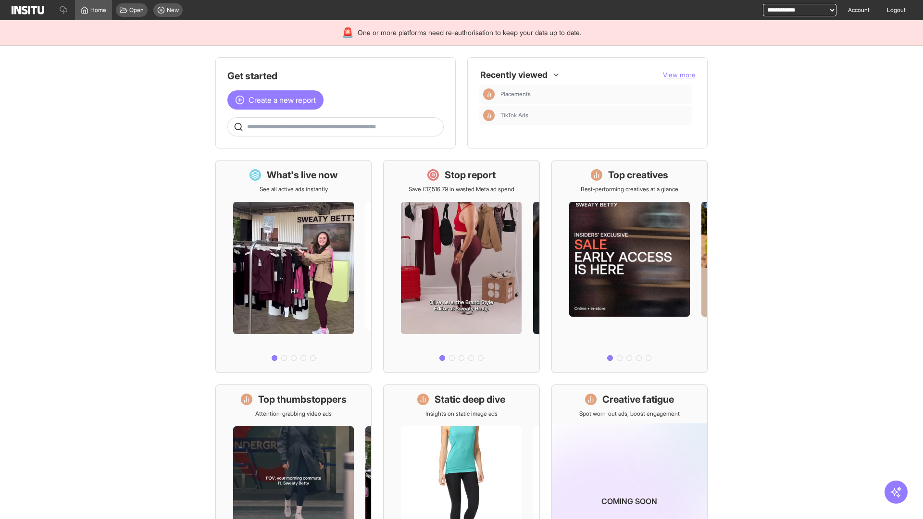 This screenshot has height=519, width=923. What do you see at coordinates (336, 76) in the screenshot?
I see `h1: Get started` at bounding box center [336, 76].